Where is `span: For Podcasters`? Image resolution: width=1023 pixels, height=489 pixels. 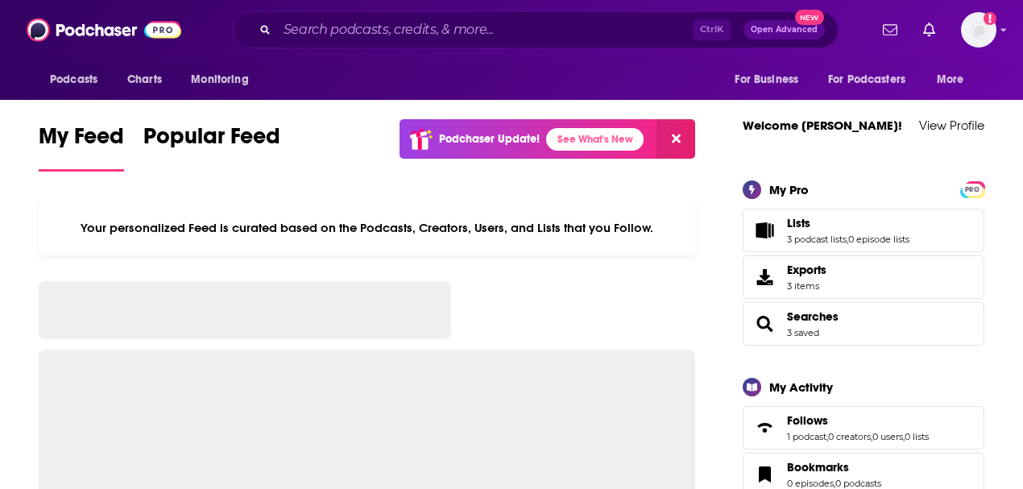
span: For Podcasters is located at coordinates (866, 80).